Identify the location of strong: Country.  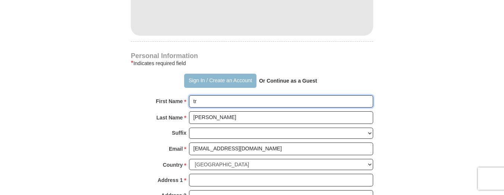
(173, 165).